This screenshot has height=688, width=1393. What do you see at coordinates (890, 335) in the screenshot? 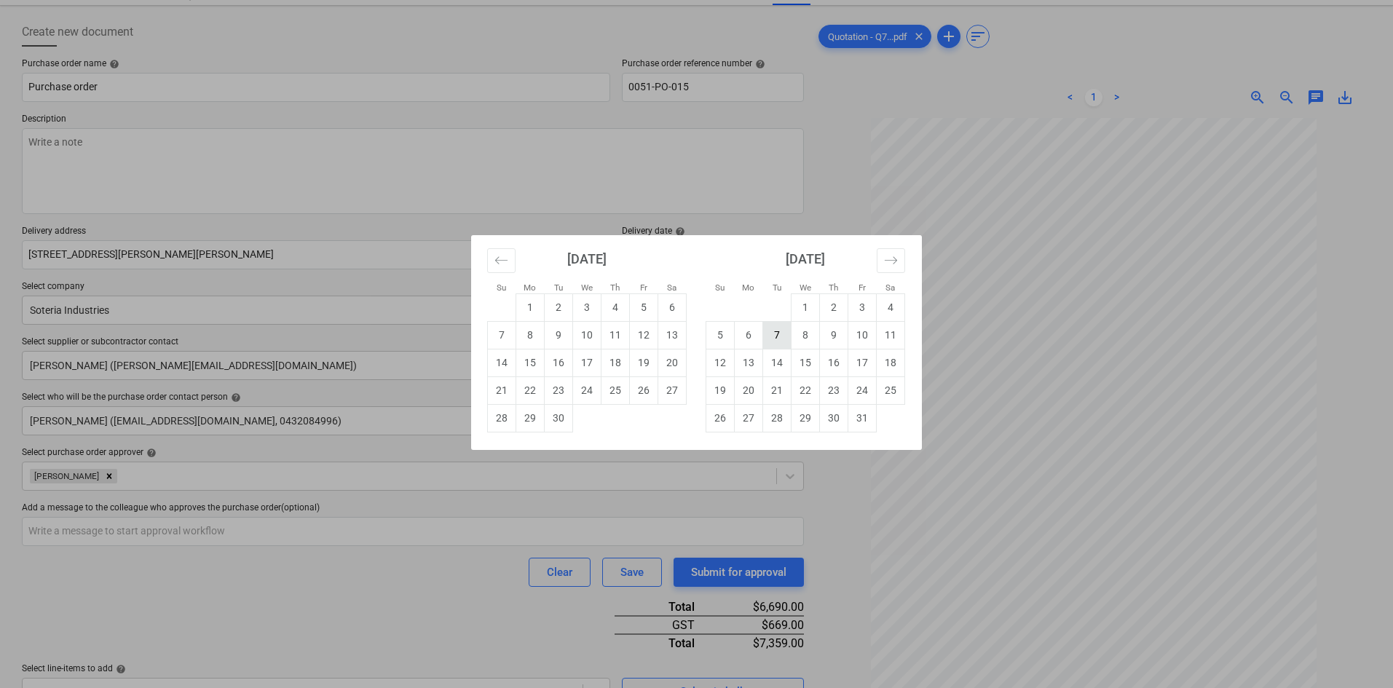
I see `td: Saturday, October 11, 2025` at bounding box center [890, 335].